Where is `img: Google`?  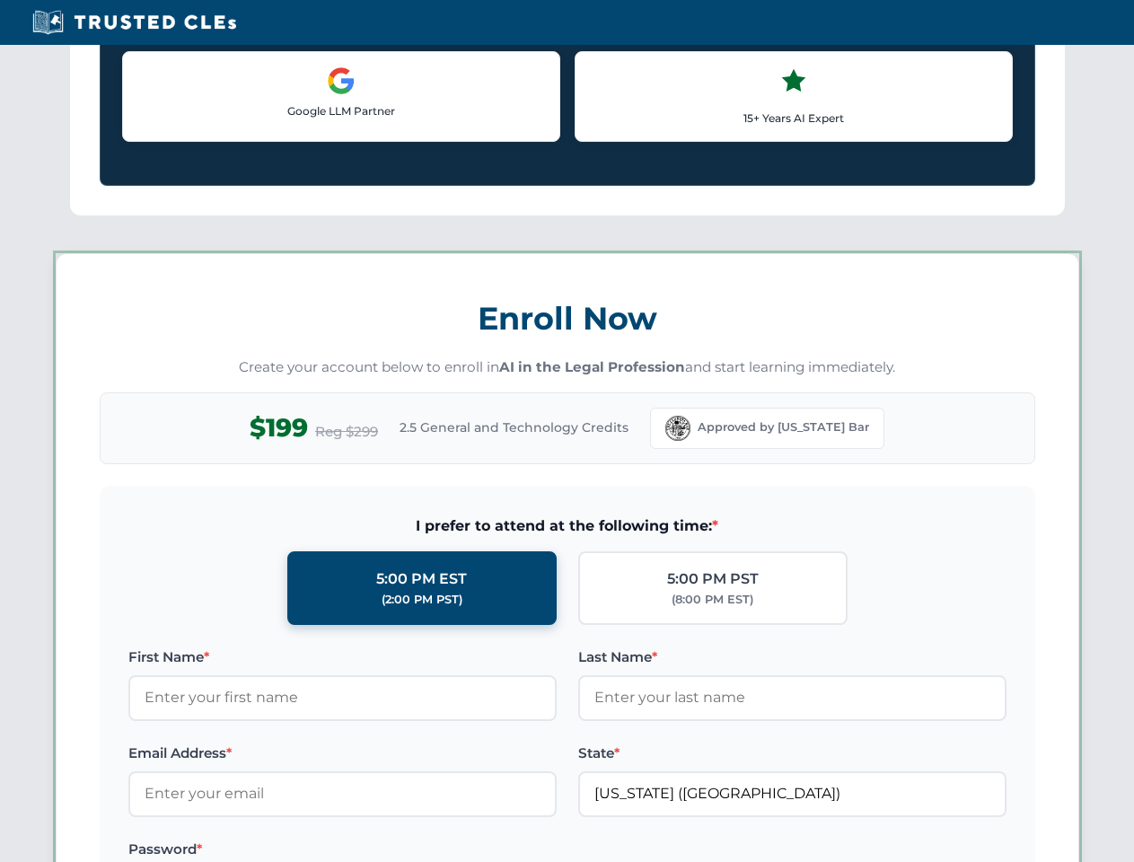
img: Google is located at coordinates (341, 81).